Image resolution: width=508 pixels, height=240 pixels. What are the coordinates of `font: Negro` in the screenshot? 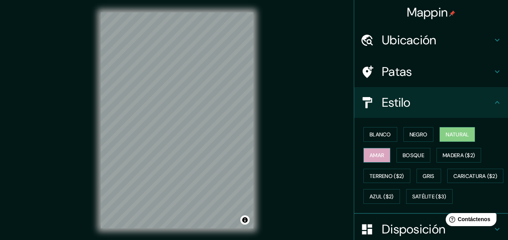 It's located at (419, 134).